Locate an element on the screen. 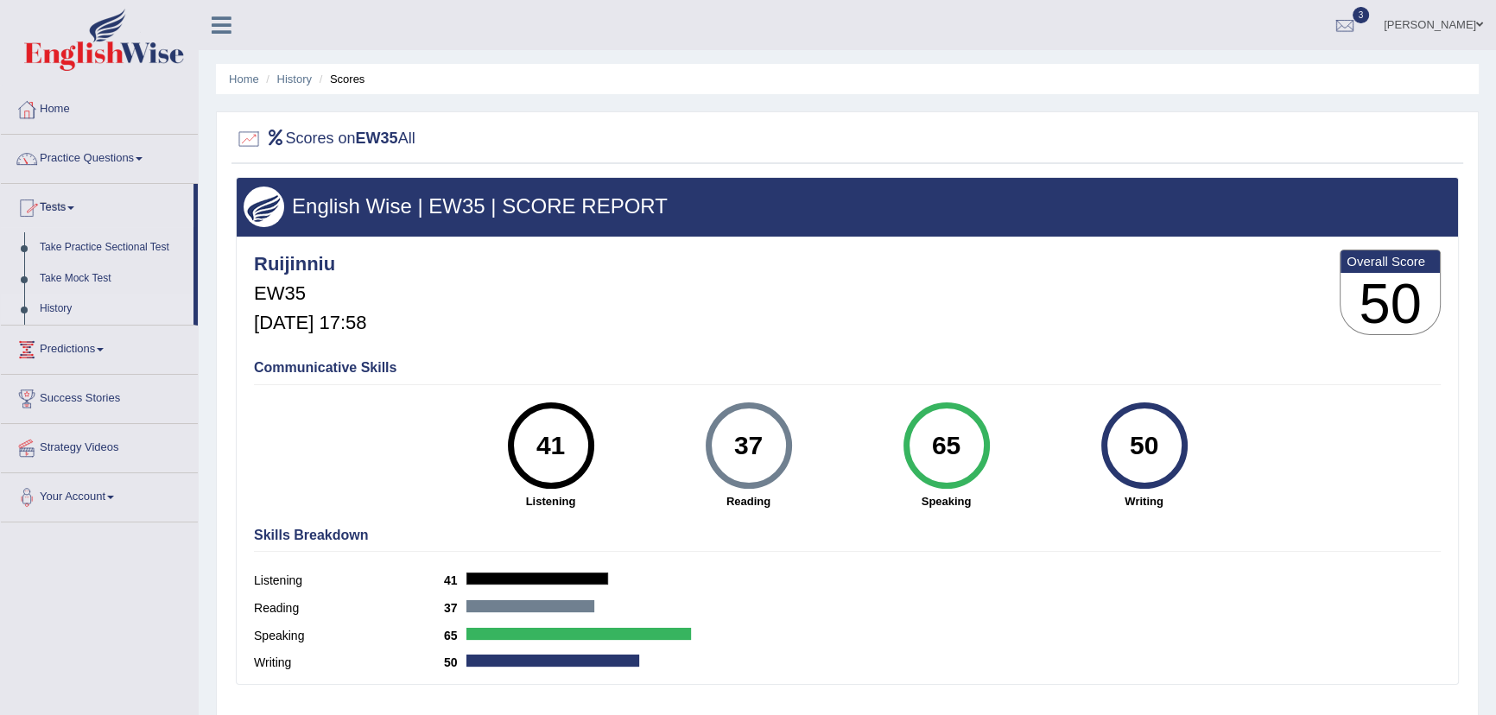 This screenshot has width=1496, height=715. b: 50 is located at coordinates (455, 662).